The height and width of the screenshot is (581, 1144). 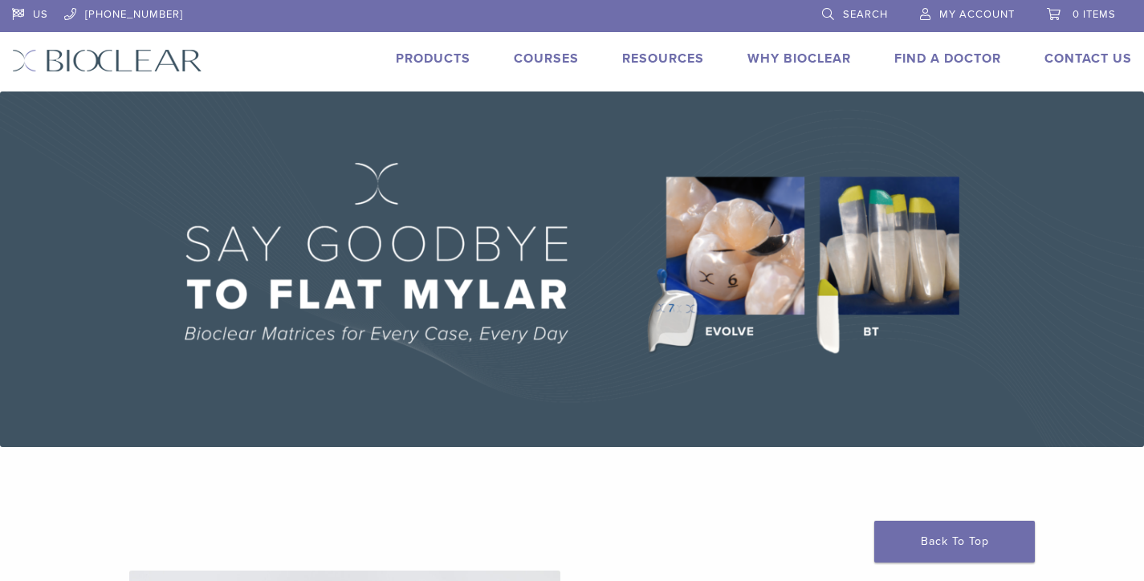 What do you see at coordinates (948, 59) in the screenshot?
I see `a: Find A Doctor` at bounding box center [948, 59].